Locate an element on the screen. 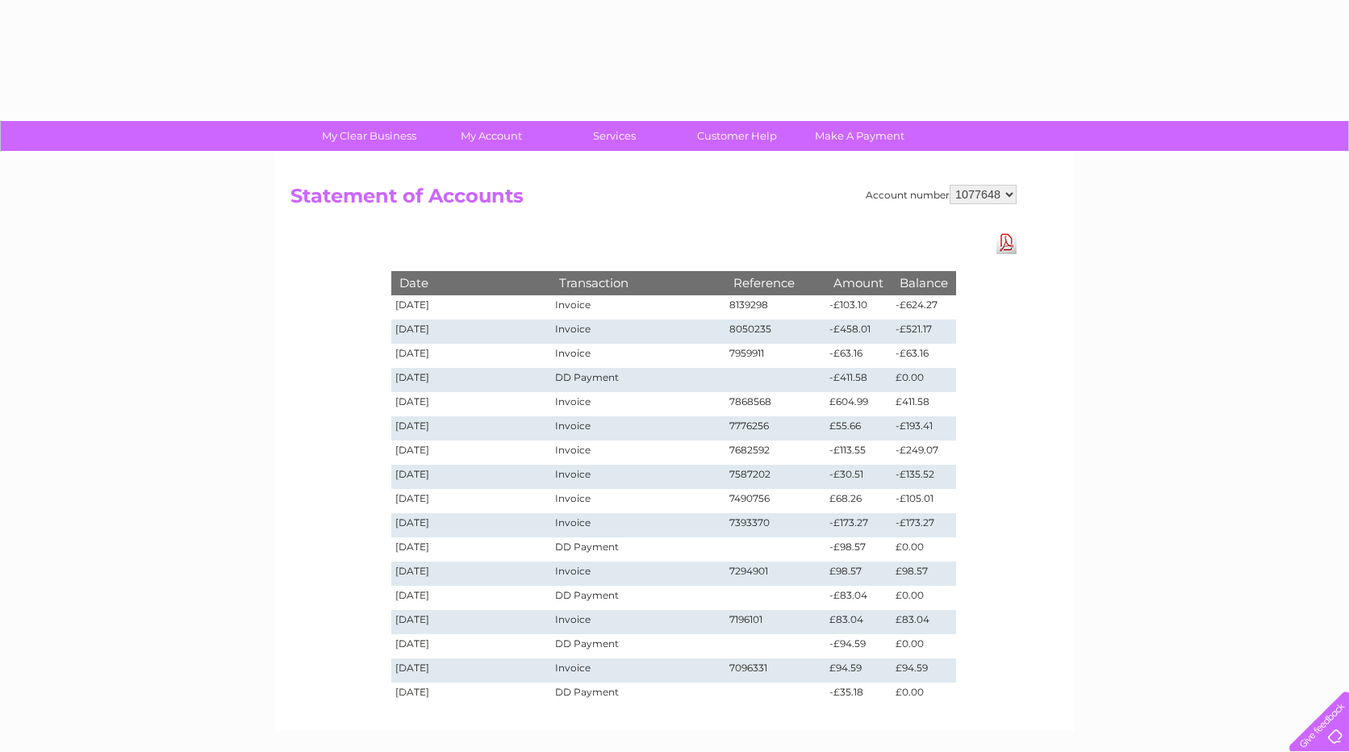 This screenshot has width=1349, height=752. td: -£193.41 is located at coordinates (924, 428).